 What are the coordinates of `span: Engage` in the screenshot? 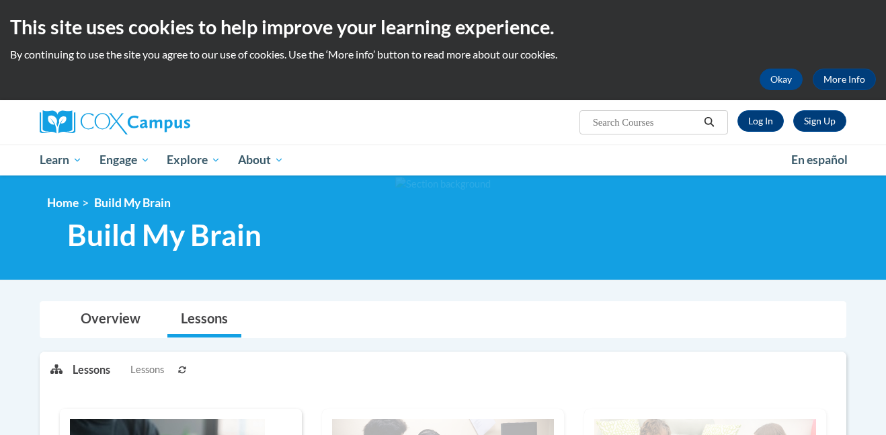 It's located at (124, 160).